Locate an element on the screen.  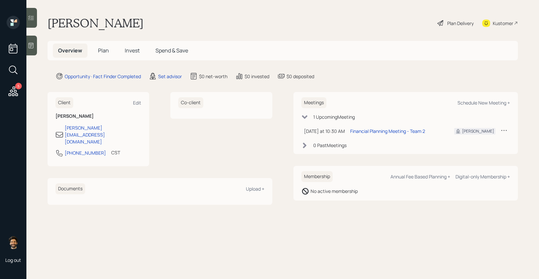
div: $0 invested is located at coordinates (257, 76).